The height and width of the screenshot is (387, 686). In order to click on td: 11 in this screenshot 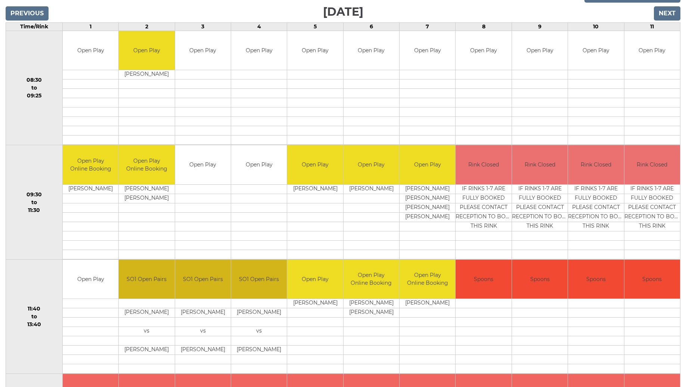, I will do `click(652, 26)`.